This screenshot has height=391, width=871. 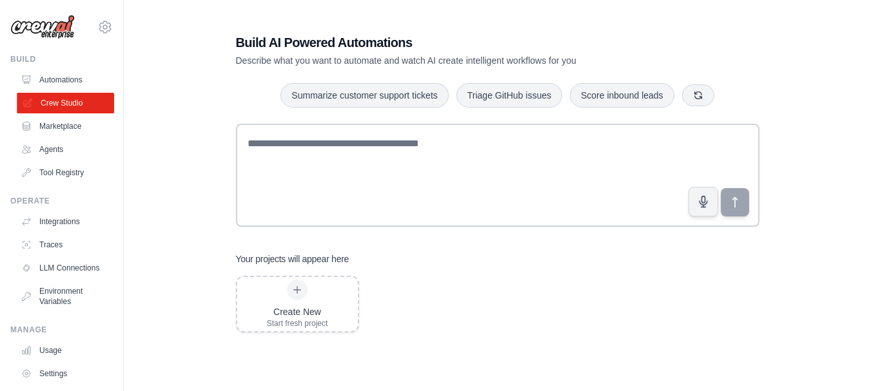 I want to click on button: Score inbound leads, so click(x=622, y=95).